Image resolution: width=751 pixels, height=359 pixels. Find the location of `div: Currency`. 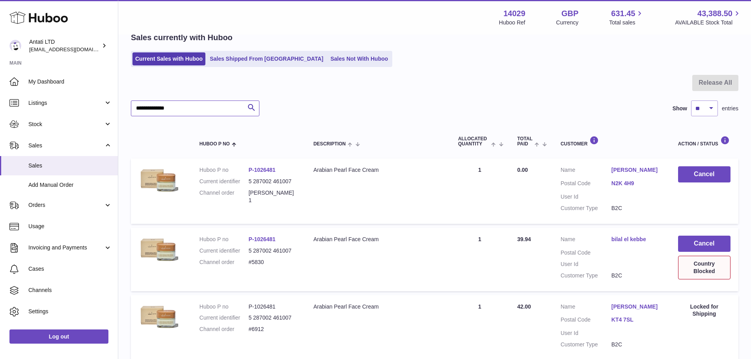

div: Currency is located at coordinates (567, 22).